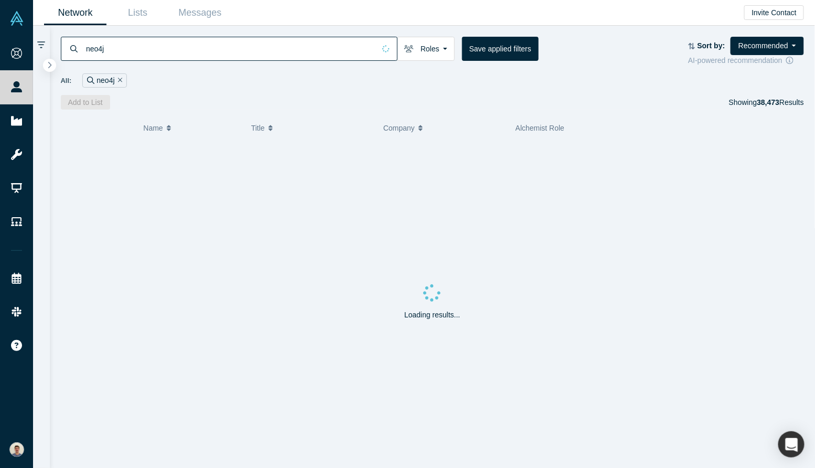 The height and width of the screenshot is (468, 815). What do you see at coordinates (311, 128) in the screenshot?
I see `button: Title` at bounding box center [311, 128].